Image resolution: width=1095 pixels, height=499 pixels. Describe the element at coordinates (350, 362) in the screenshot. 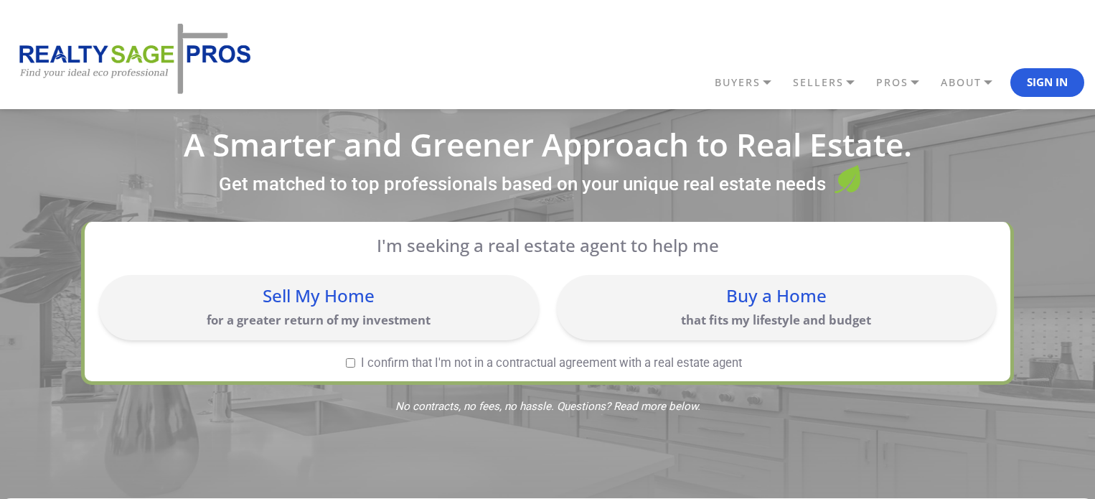

I see `input: I confirm that I'm not in a contractual agreement with a real estate agent` at that location.